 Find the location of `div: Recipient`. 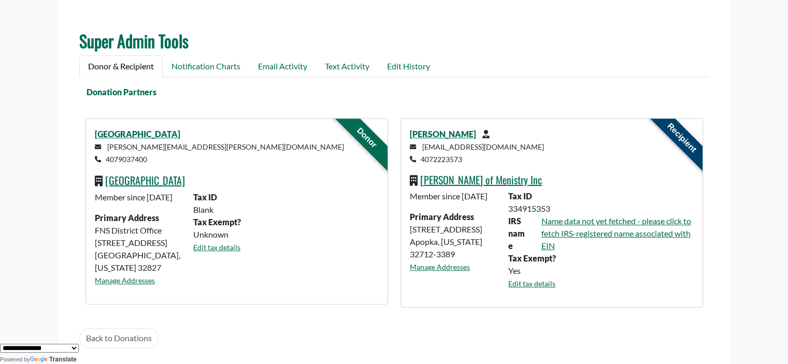

div: Recipient is located at coordinates (681, 137).